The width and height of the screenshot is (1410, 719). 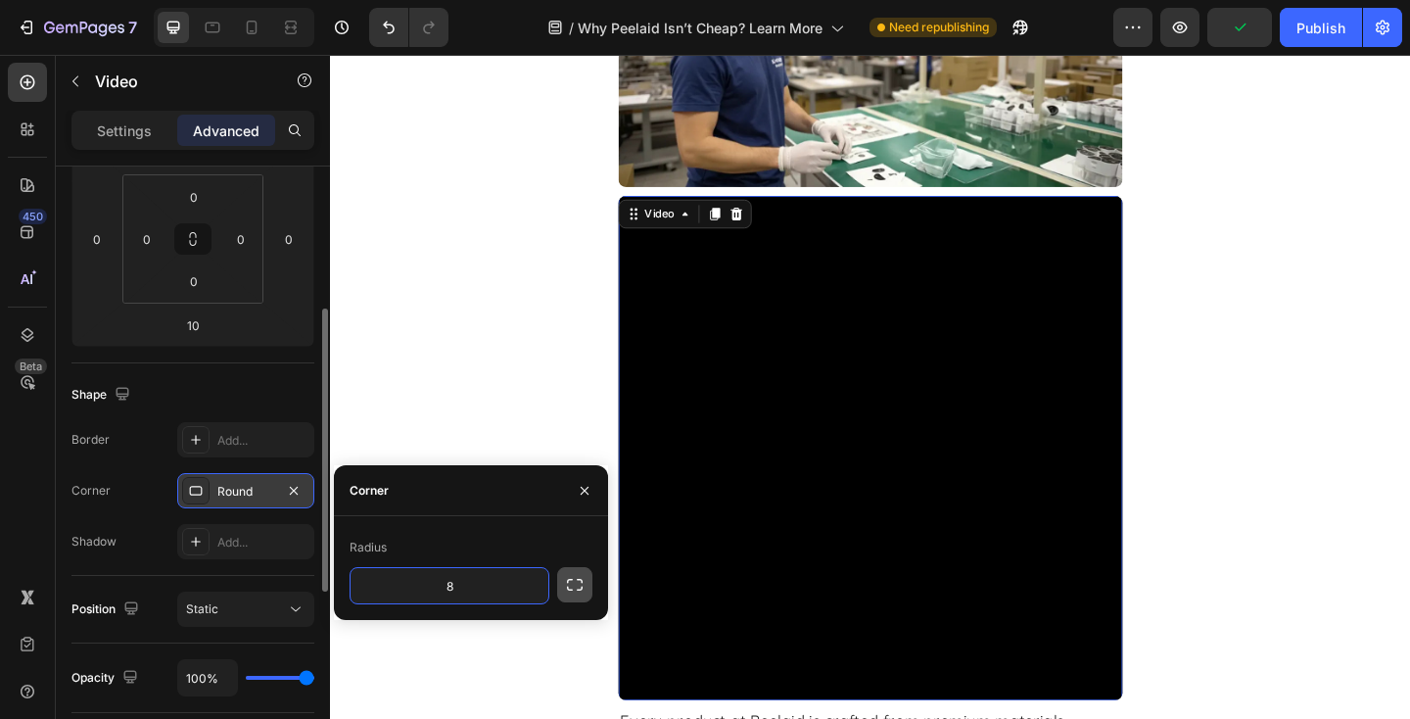 What do you see at coordinates (94, 542) in the screenshot?
I see `div: Shadow` at bounding box center [94, 542].